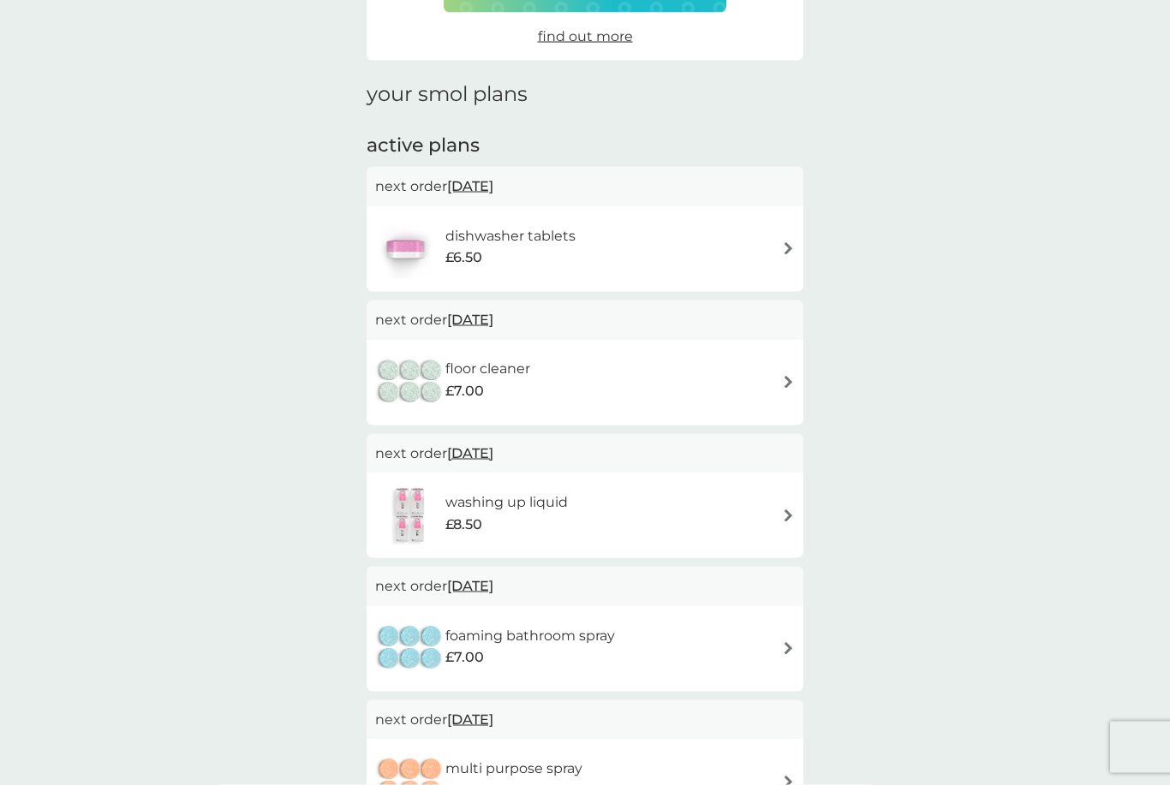  What do you see at coordinates (510, 236) in the screenshot?
I see `h6: dishwasher tablets` at bounding box center [510, 236].